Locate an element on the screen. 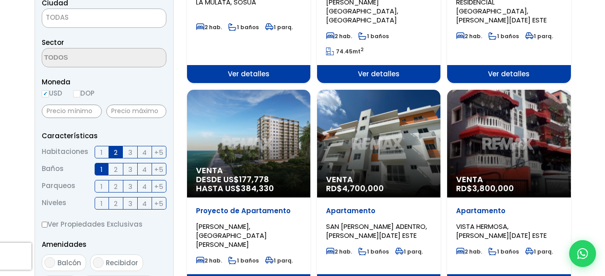 The height and width of the screenshot is (276, 605). textarea: Search is located at coordinates (86, 58).